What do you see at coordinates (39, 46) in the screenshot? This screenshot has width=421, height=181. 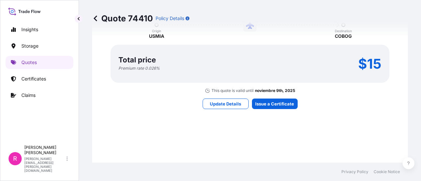 I see `a: Storage` at bounding box center [39, 46].